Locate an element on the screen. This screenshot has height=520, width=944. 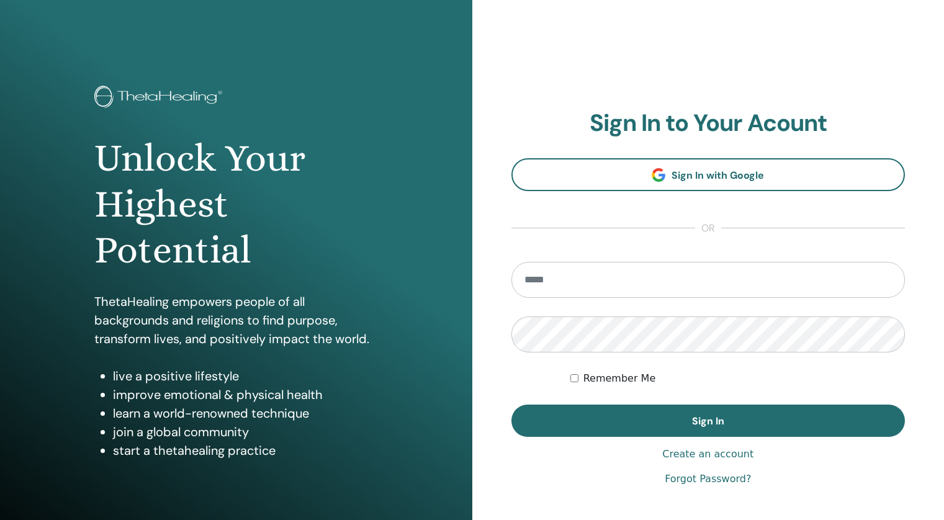
li: learn a world-renowned technique is located at coordinates (245, 413).